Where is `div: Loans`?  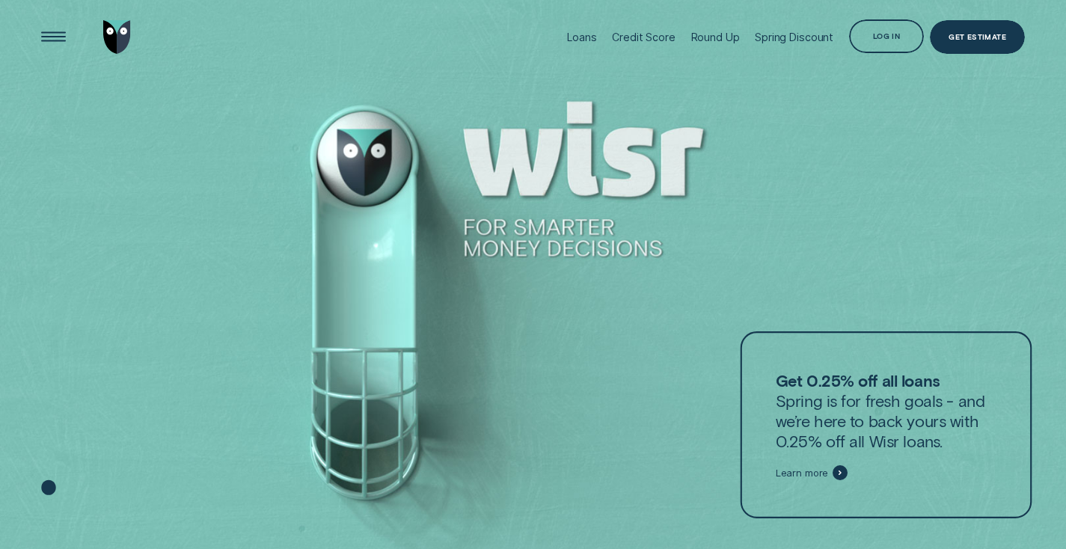 div: Loans is located at coordinates (581, 37).